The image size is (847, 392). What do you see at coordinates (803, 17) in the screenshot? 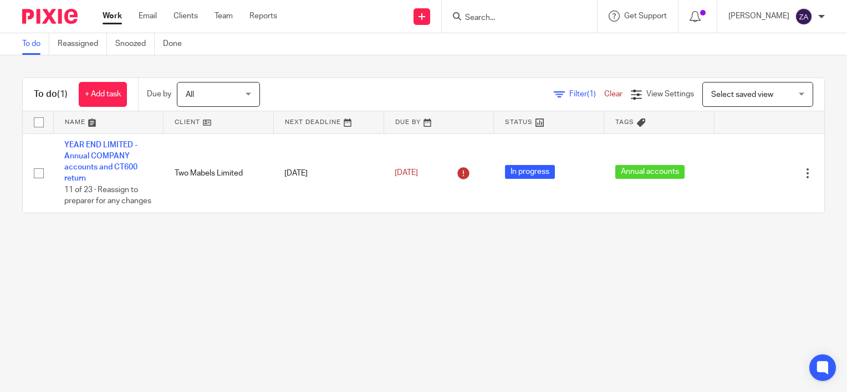
I see `img: svg%3E` at bounding box center [803, 17].